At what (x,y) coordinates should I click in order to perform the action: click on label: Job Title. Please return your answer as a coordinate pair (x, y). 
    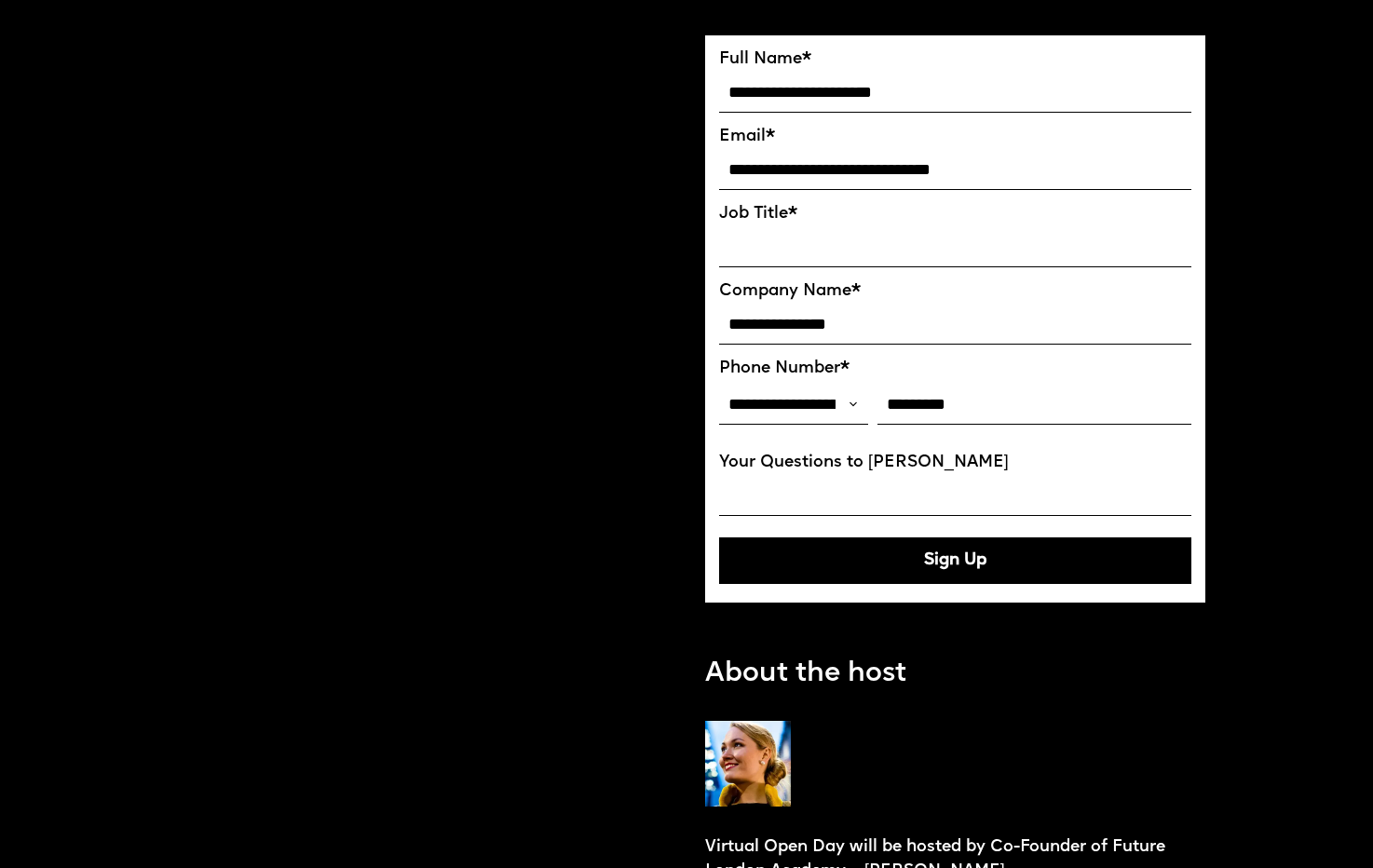
    Looking at the image, I should click on (955, 213).